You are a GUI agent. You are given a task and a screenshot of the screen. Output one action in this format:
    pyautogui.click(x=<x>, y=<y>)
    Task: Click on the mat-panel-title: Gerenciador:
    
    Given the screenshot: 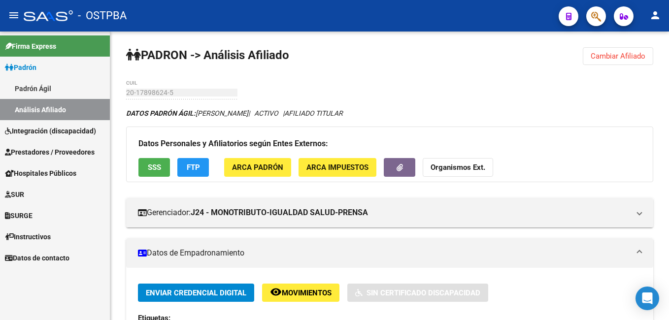 What is the action you would take?
    pyautogui.click(x=384, y=213)
    